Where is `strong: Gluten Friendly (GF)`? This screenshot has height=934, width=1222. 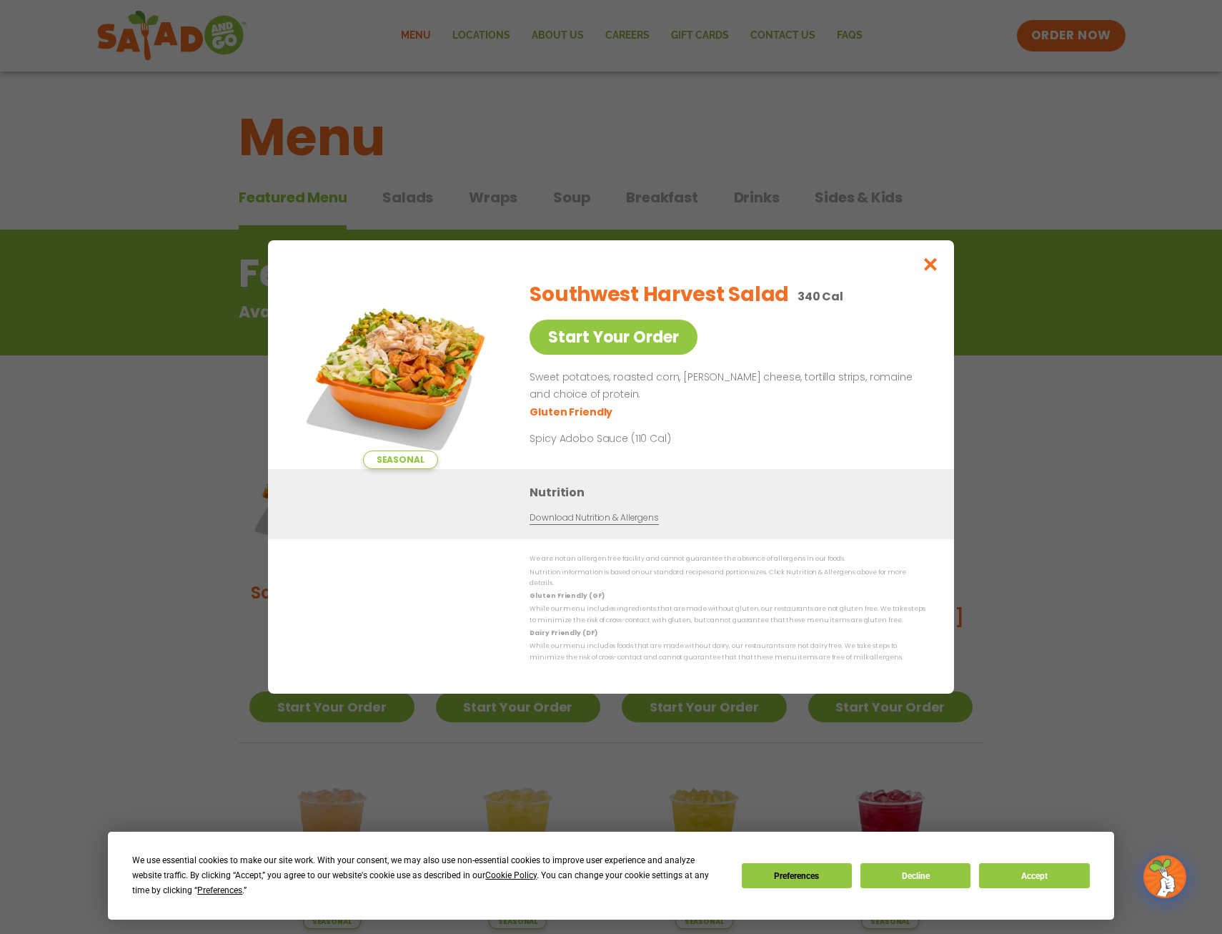
strong: Gluten Friendly (GF) is located at coordinates (567, 595).